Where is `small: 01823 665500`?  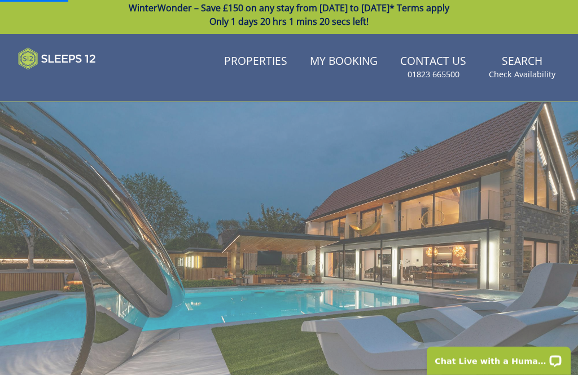
small: 01823 665500 is located at coordinates (433, 74).